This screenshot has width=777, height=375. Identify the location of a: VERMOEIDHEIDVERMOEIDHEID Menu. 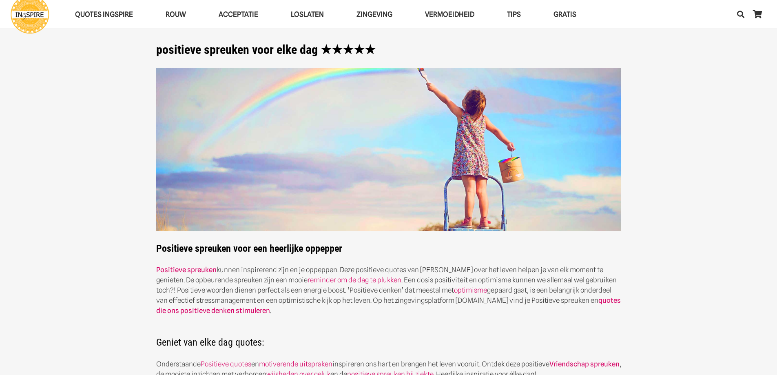
(450, 14).